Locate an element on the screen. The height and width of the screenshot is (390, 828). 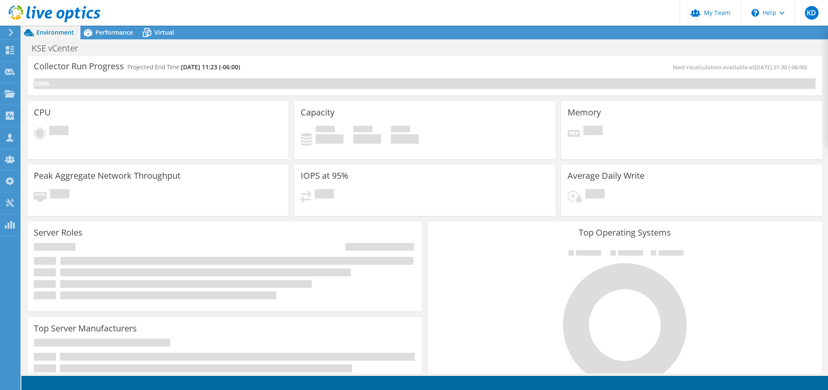
h3: Average Daily Write is located at coordinates (606, 176).